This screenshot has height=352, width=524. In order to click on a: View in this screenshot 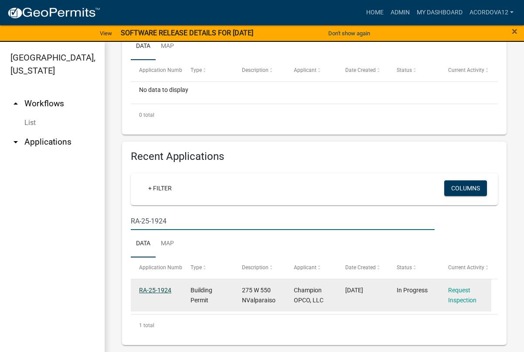, I will do `click(106, 33)`.